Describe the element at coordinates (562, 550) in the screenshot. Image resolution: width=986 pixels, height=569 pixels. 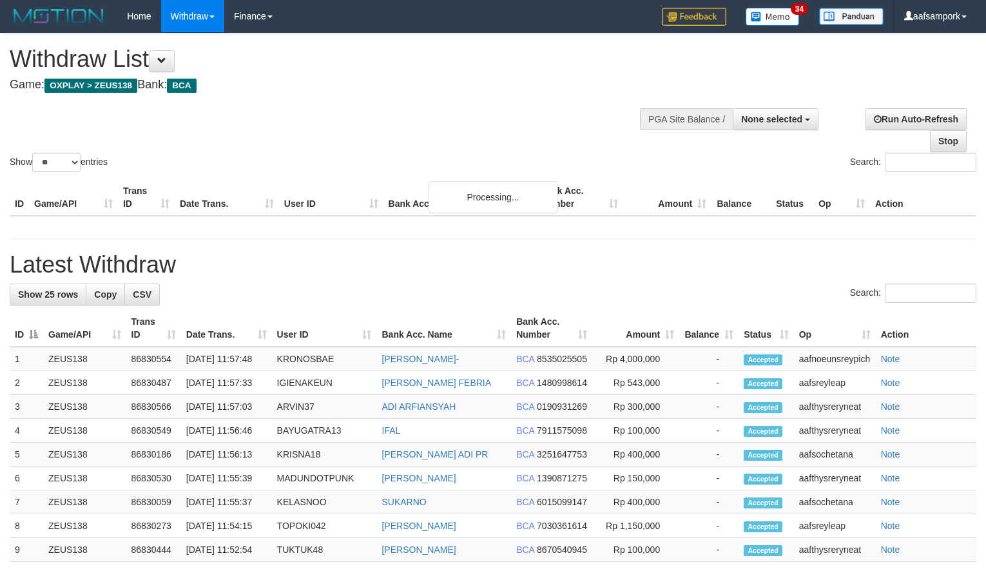
I see `span: Copy 8670540945 to clipboard` at that location.